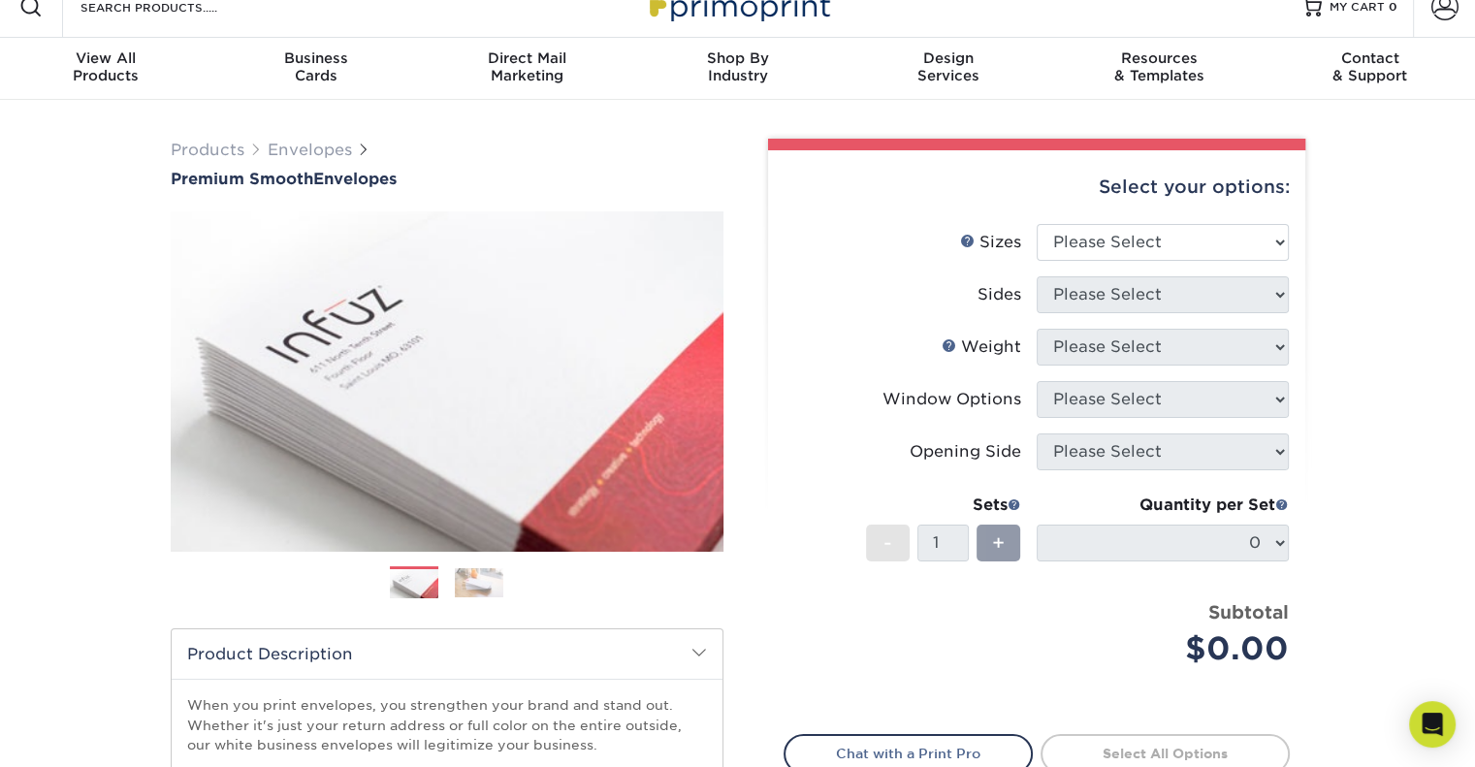 The width and height of the screenshot is (1475, 767). I want to click on div: Weight, so click(981, 347).